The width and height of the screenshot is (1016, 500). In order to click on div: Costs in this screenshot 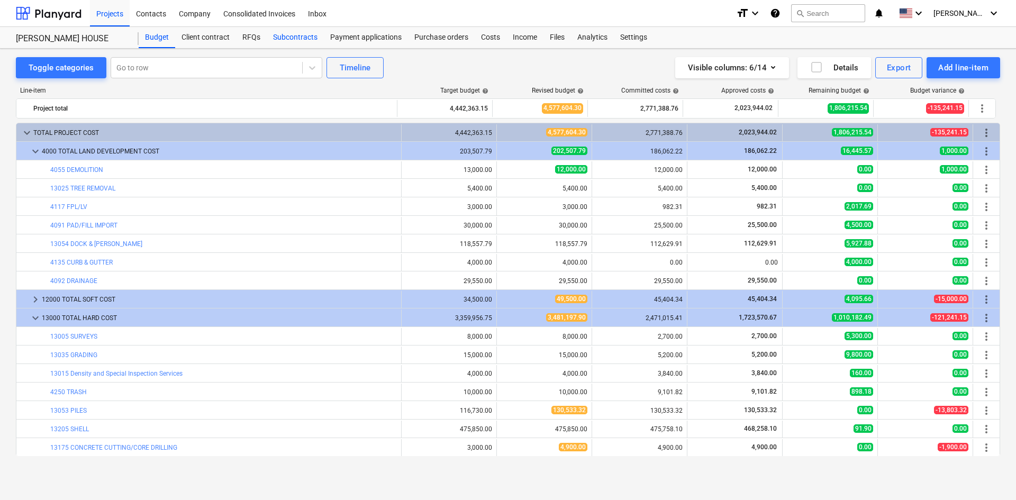, I will do `click(491, 38)`.